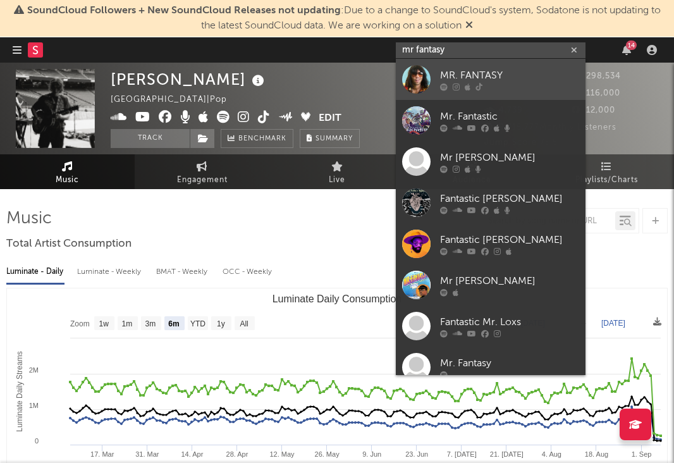 The width and height of the screenshot is (674, 463). What do you see at coordinates (344, 18) in the screenshot?
I see `span: : Due to a change to SoundCloud's system, Sodatone is not updating to the latest SoundCloud data....` at bounding box center [344, 18].